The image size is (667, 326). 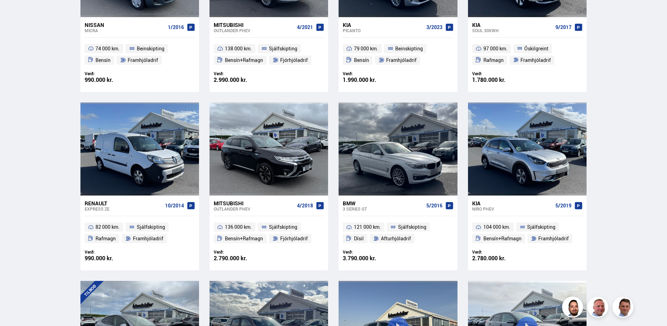 What do you see at coordinates (238, 227) in the screenshot?
I see `span: 136 000 km.` at bounding box center [238, 227].